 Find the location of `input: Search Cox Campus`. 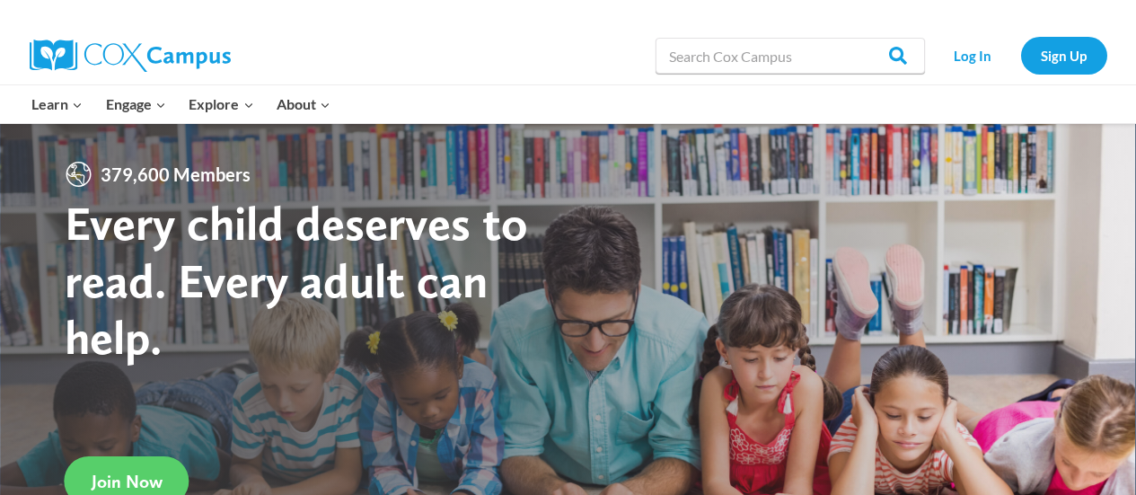

input: Search Cox Campus is located at coordinates (791, 56).